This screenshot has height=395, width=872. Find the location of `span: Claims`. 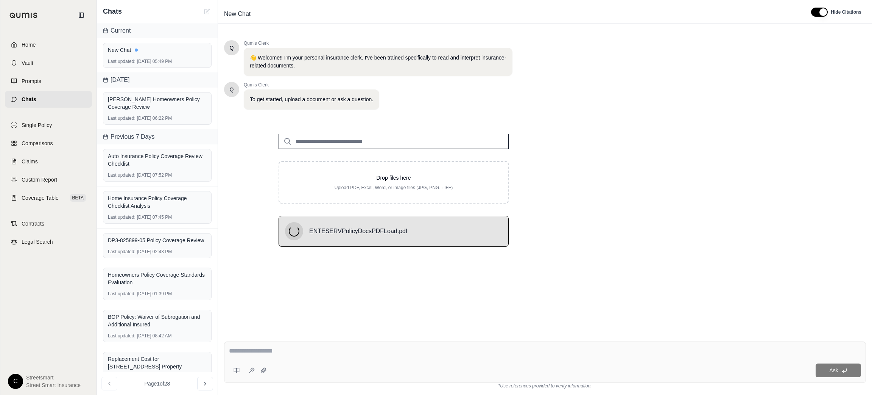

span: Claims is located at coordinates (30, 161).